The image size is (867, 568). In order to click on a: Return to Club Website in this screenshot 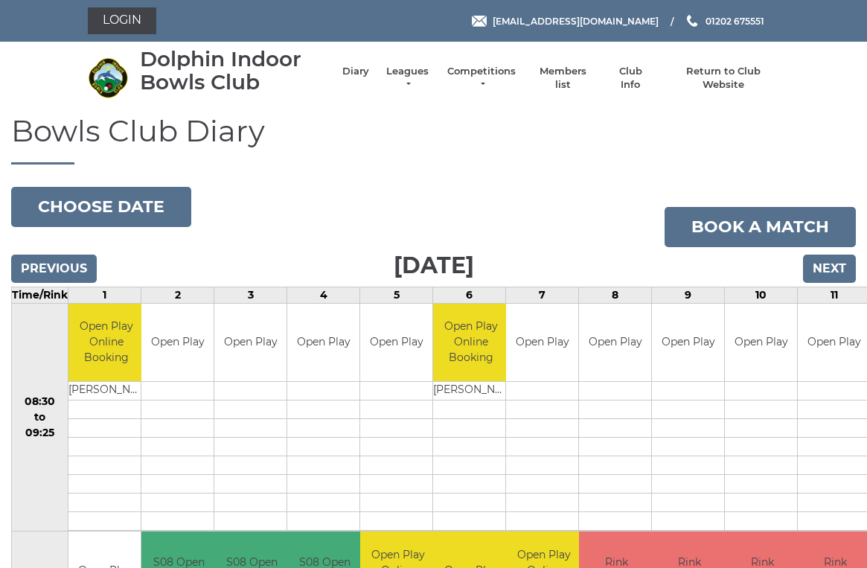, I will do `click(723, 78)`.